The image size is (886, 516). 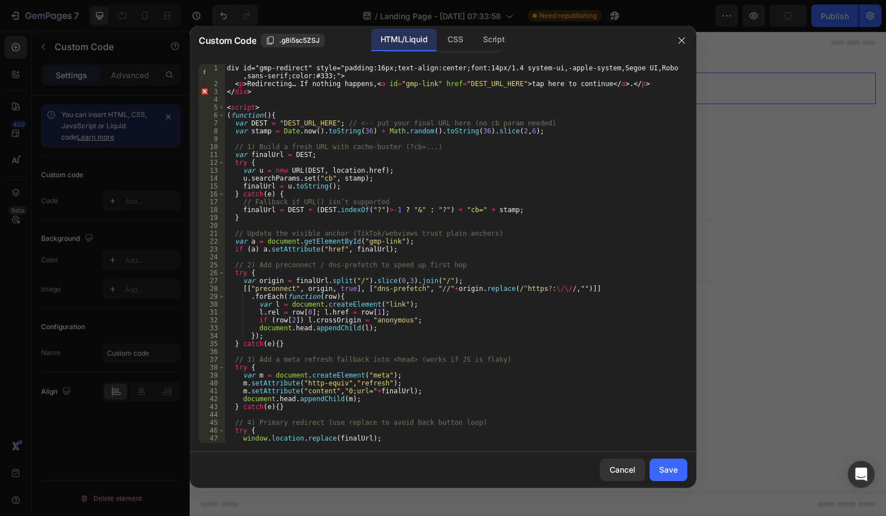 I want to click on div: 4, so click(x=212, y=100).